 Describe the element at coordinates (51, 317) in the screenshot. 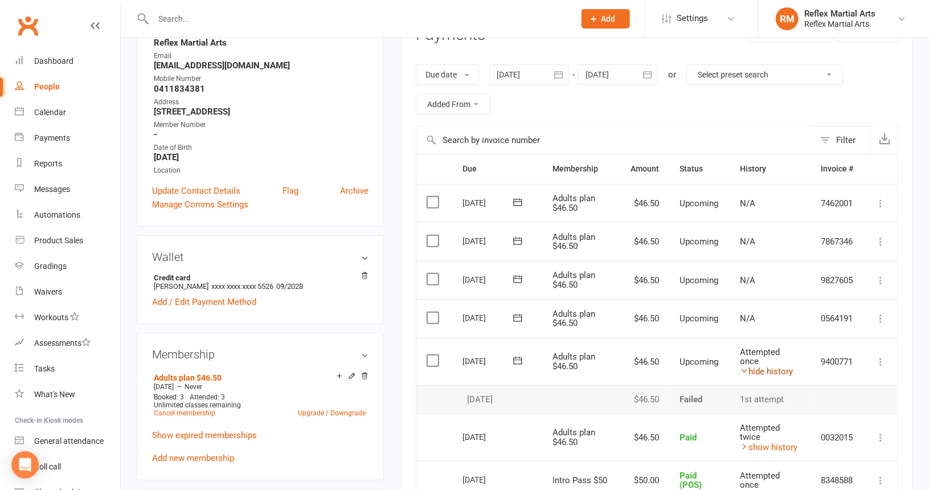

I see `div: Workouts` at that location.